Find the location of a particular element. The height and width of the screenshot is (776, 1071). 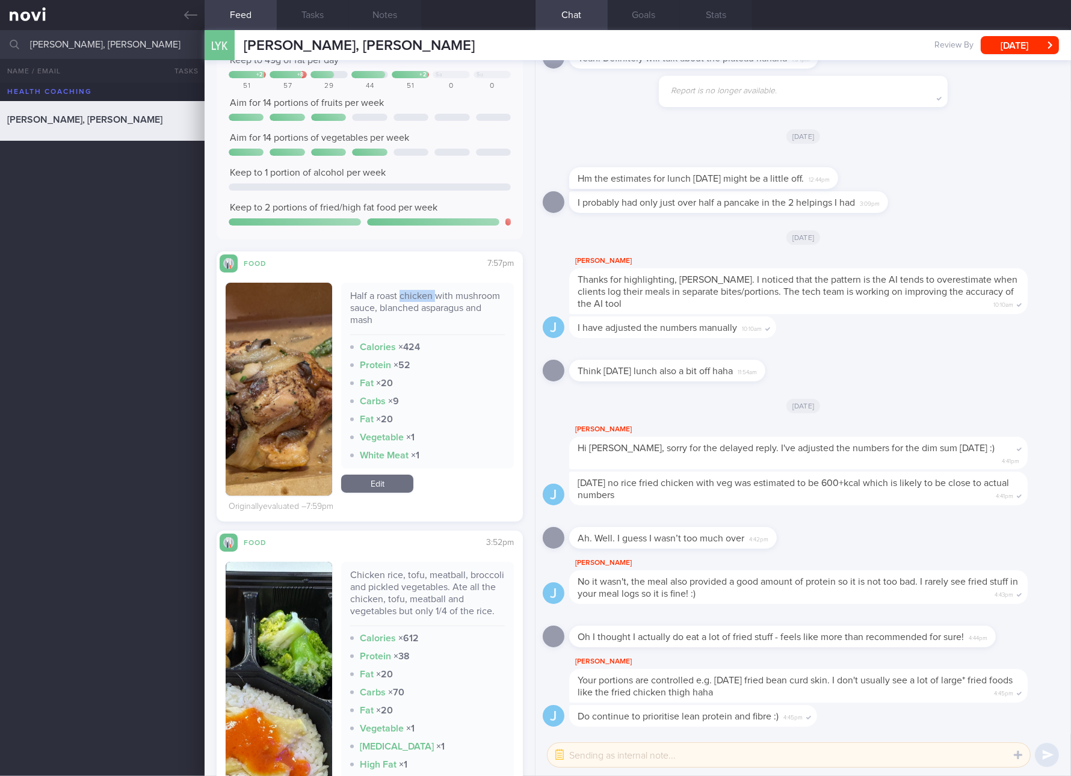

div: 57 is located at coordinates (288, 86).